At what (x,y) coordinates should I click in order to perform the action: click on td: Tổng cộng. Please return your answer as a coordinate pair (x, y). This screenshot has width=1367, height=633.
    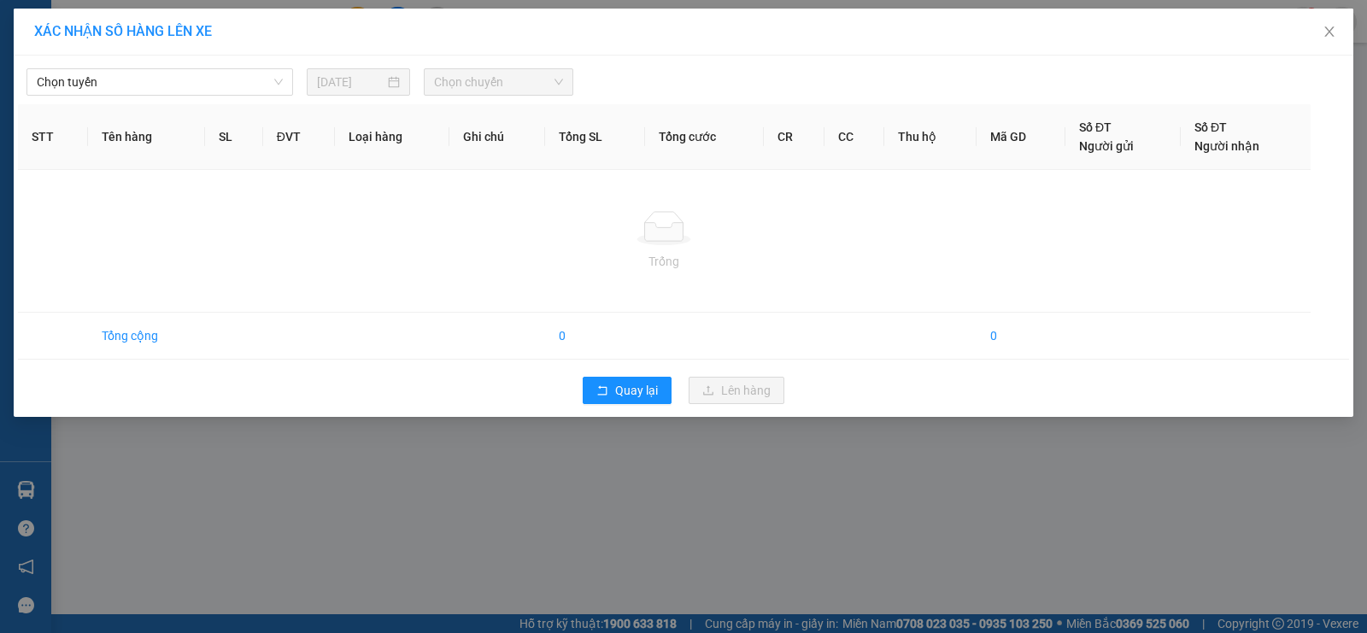
    Looking at the image, I should click on (147, 336).